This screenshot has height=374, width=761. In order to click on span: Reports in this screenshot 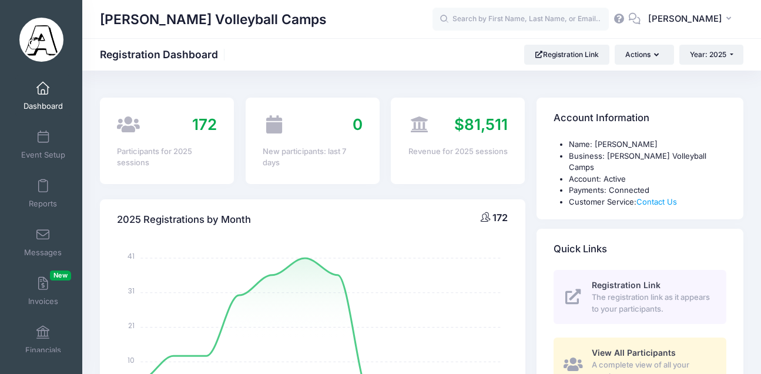, I will do `click(43, 203)`.